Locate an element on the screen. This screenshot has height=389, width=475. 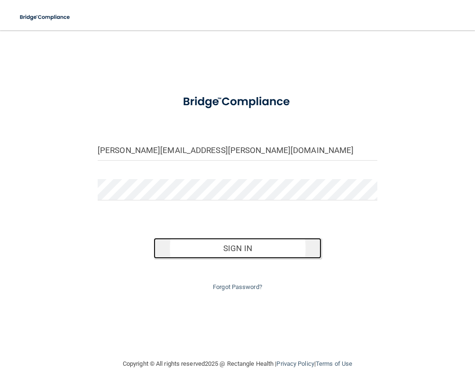
input: Email is located at coordinates (237, 150).